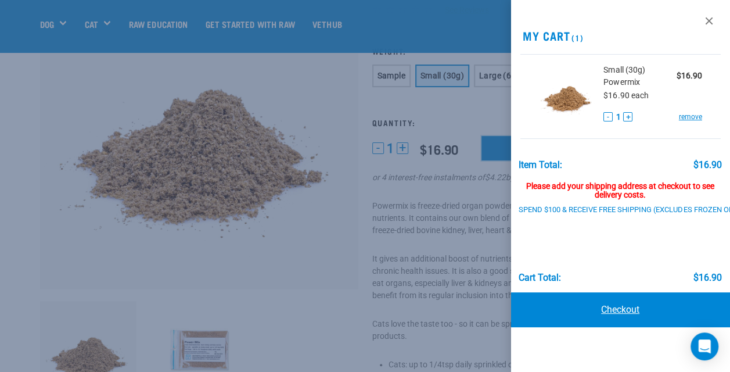  What do you see at coordinates (705, 346) in the screenshot?
I see `div: Open Intercom Messenger` at bounding box center [705, 346].